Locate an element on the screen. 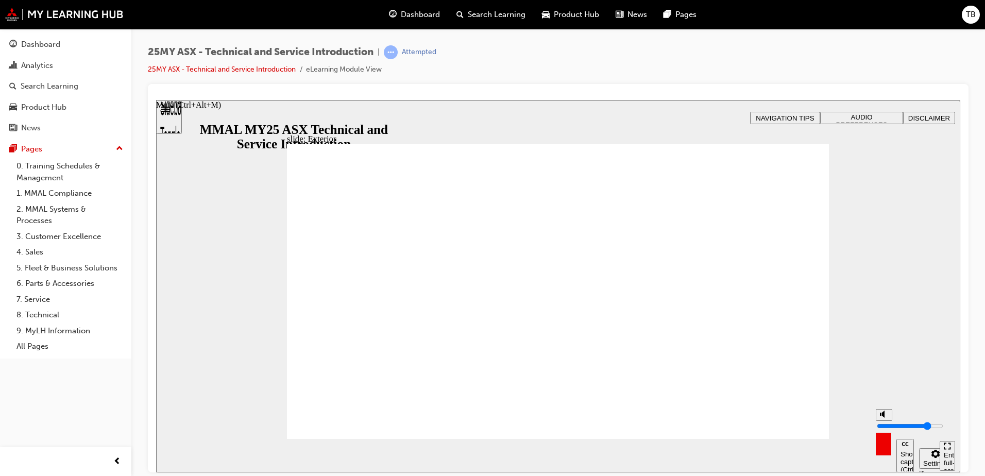 The width and height of the screenshot is (985, 476). a: All Pages is located at coordinates (70, 346).